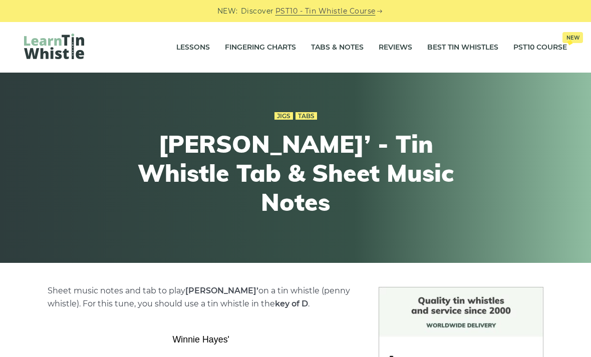 This screenshot has width=591, height=357. I want to click on a: Lessons, so click(193, 48).